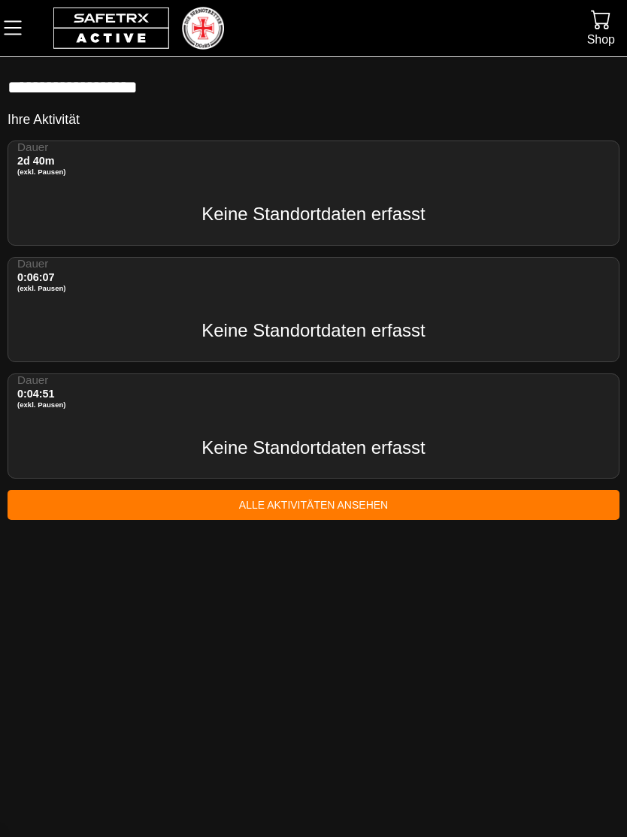  What do you see at coordinates (36, 394) in the screenshot?
I see `span: 0:04:51` at bounding box center [36, 394].